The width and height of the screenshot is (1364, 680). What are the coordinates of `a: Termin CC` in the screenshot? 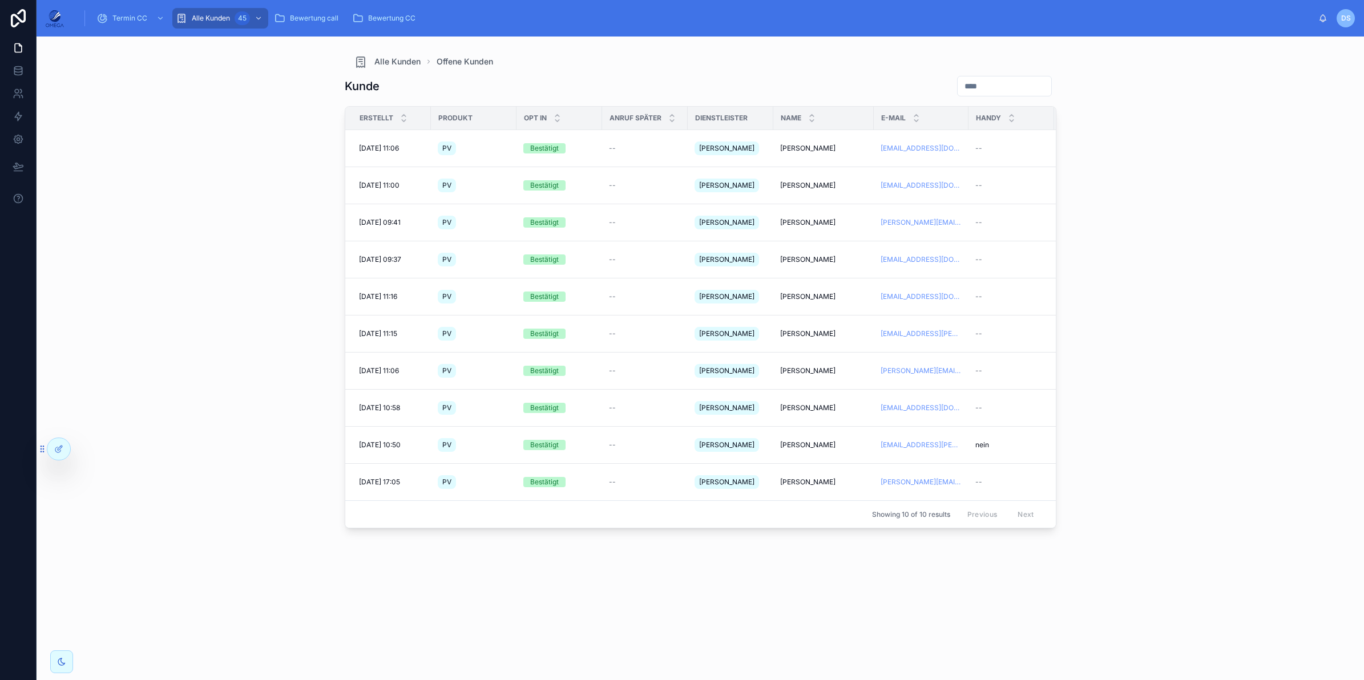 It's located at (131, 18).